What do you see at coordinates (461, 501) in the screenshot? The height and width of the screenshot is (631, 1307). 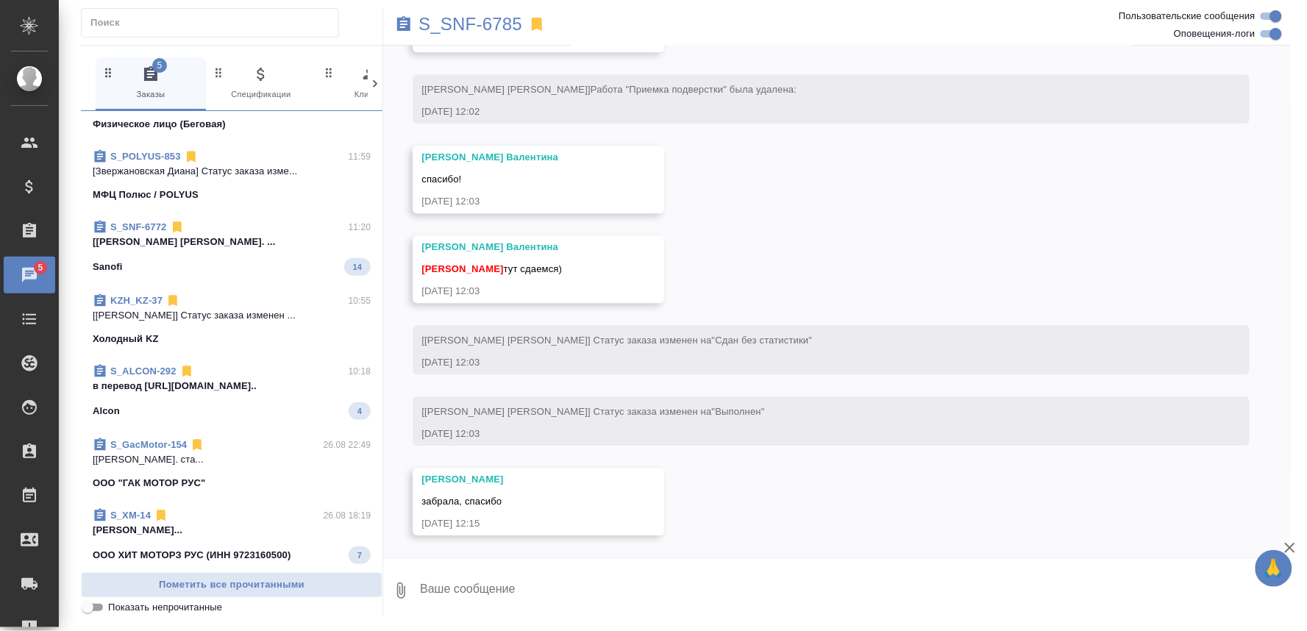 I see `span: забрала, спасибо` at bounding box center [461, 501].